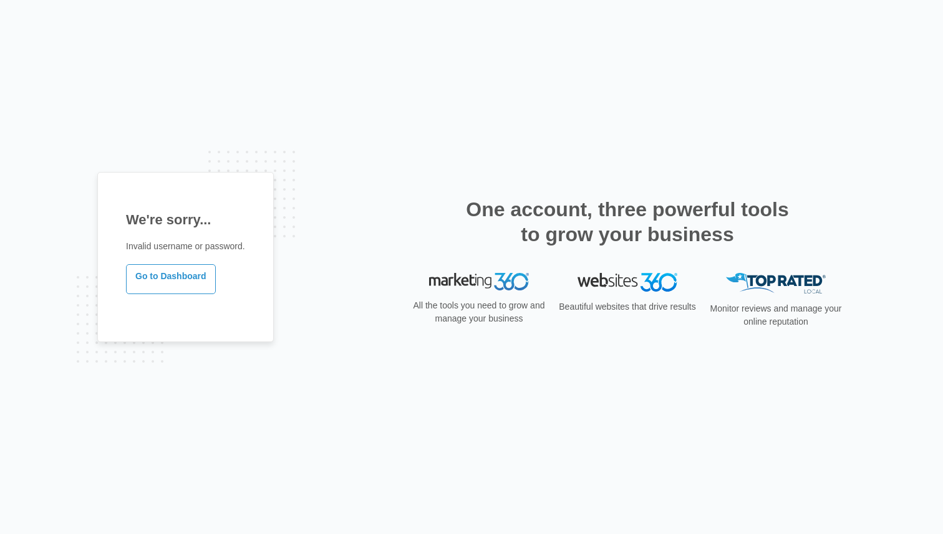 This screenshot has width=943, height=534. Describe the element at coordinates (171, 279) in the screenshot. I see `a: Go to Dashboard` at that location.